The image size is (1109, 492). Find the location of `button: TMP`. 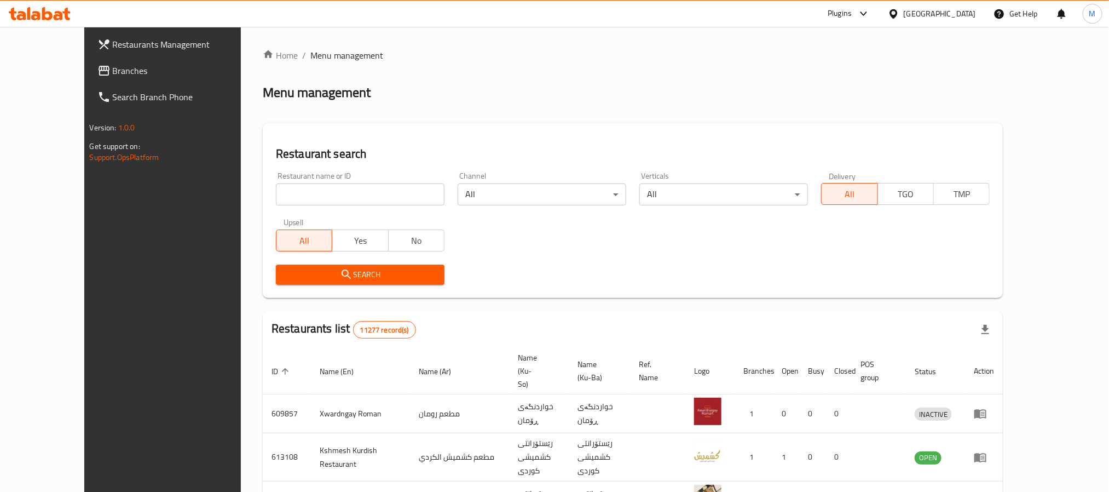

button: TMP is located at coordinates (961, 194).